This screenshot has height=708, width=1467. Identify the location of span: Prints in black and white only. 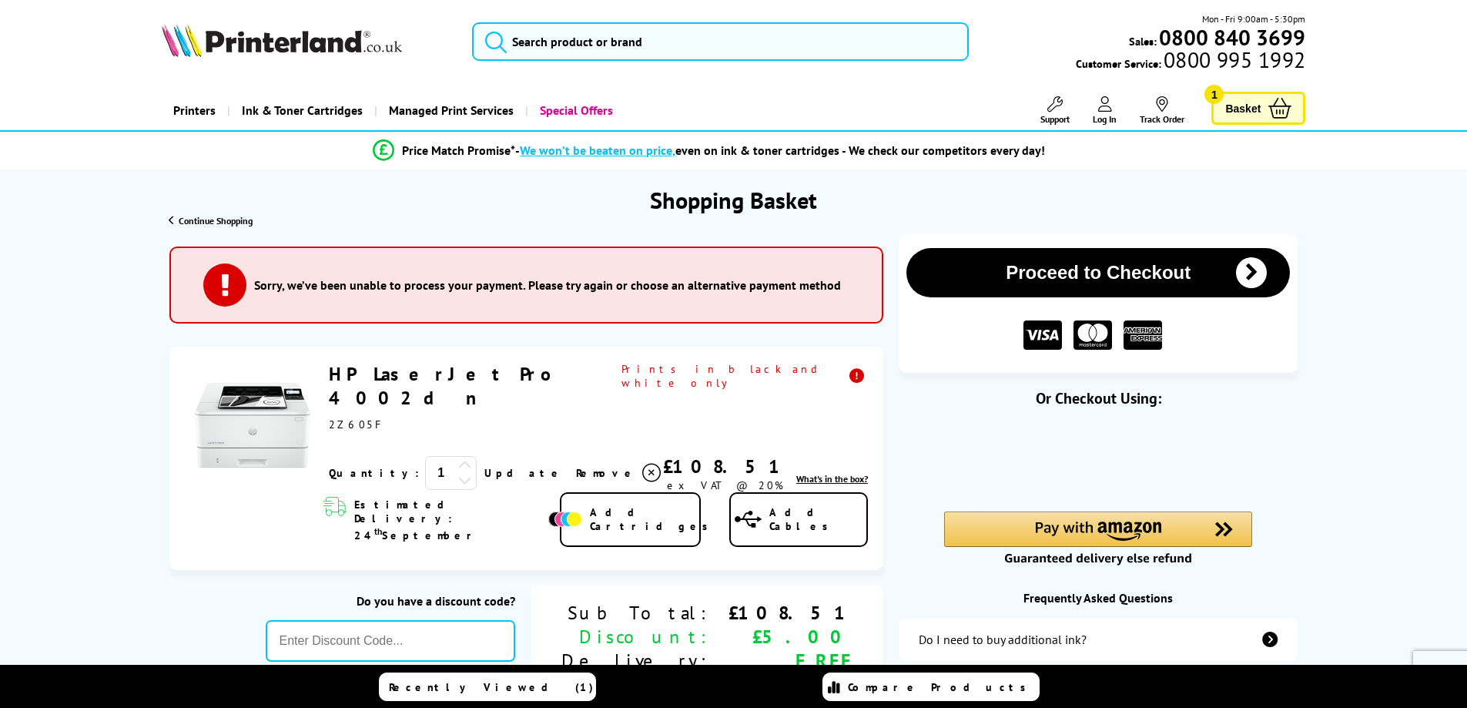
(745, 376).